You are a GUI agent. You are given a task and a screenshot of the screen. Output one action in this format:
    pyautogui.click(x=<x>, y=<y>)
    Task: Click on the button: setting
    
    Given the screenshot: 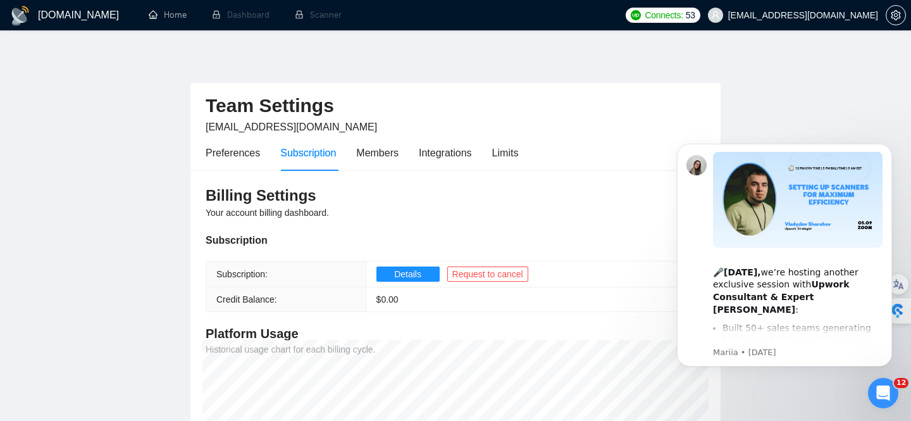 What is the action you would take?
    pyautogui.click(x=896, y=15)
    